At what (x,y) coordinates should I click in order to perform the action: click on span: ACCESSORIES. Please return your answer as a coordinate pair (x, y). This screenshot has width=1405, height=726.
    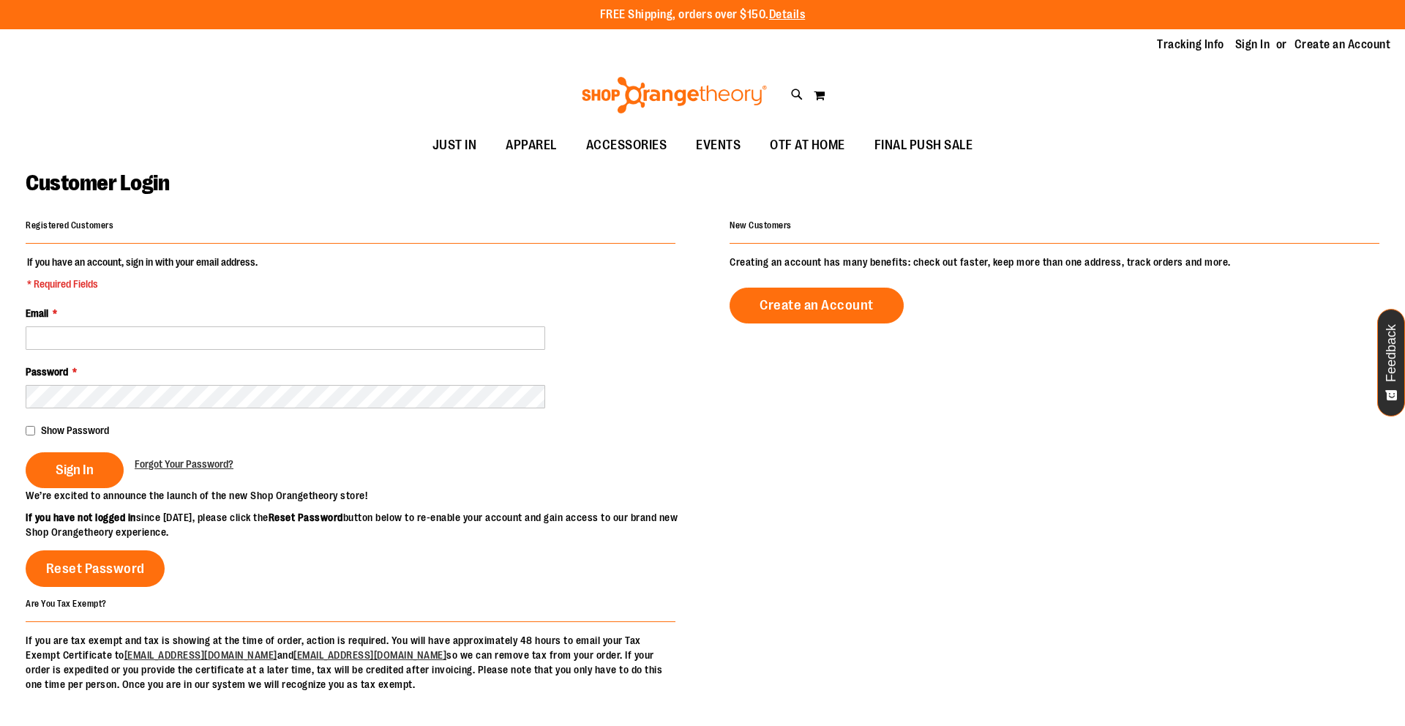
    Looking at the image, I should click on (627, 145).